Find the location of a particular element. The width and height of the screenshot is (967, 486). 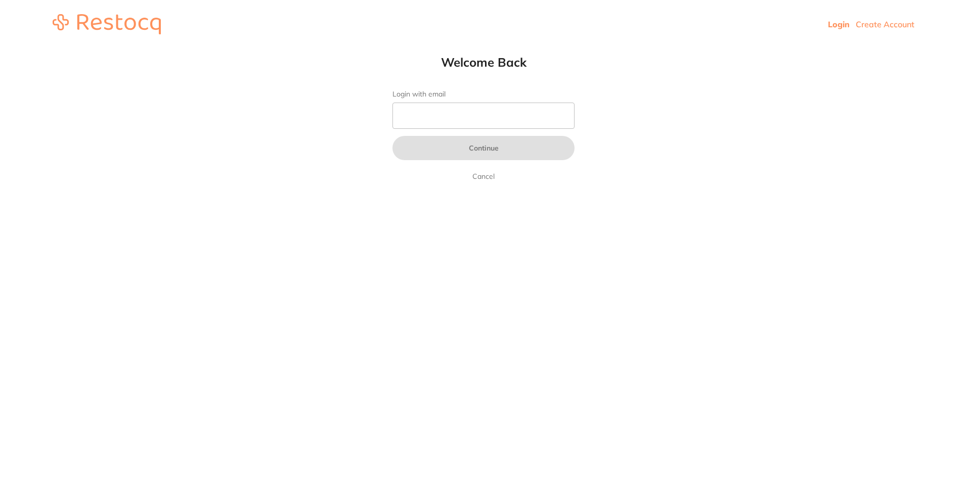

img: restocq_logo.svg is located at coordinates (107, 24).